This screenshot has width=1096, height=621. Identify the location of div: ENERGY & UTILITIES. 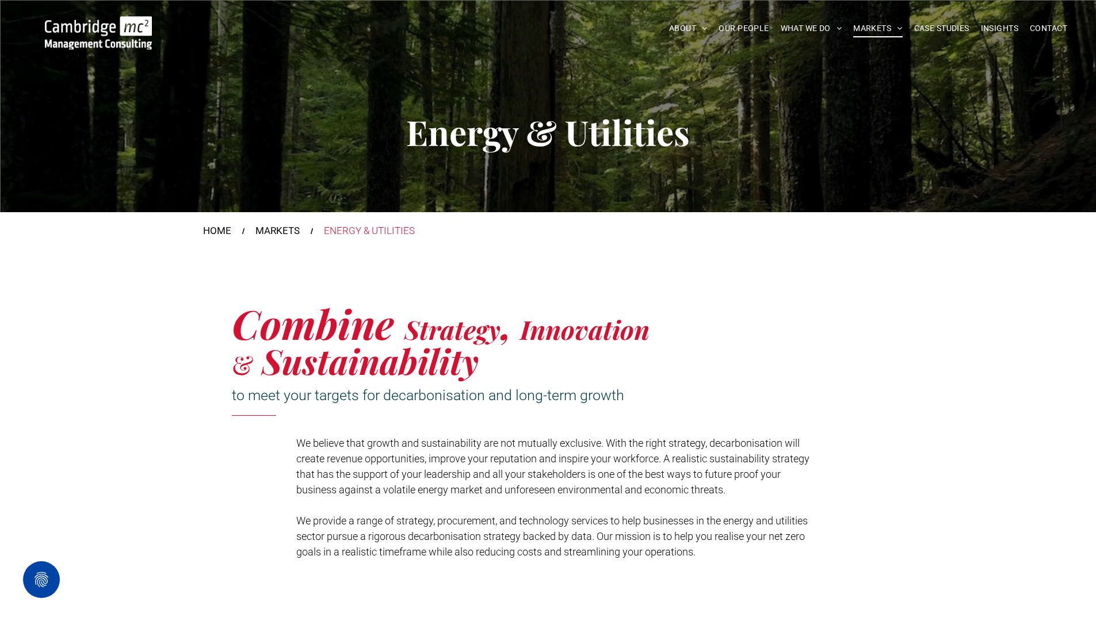
(369, 231).